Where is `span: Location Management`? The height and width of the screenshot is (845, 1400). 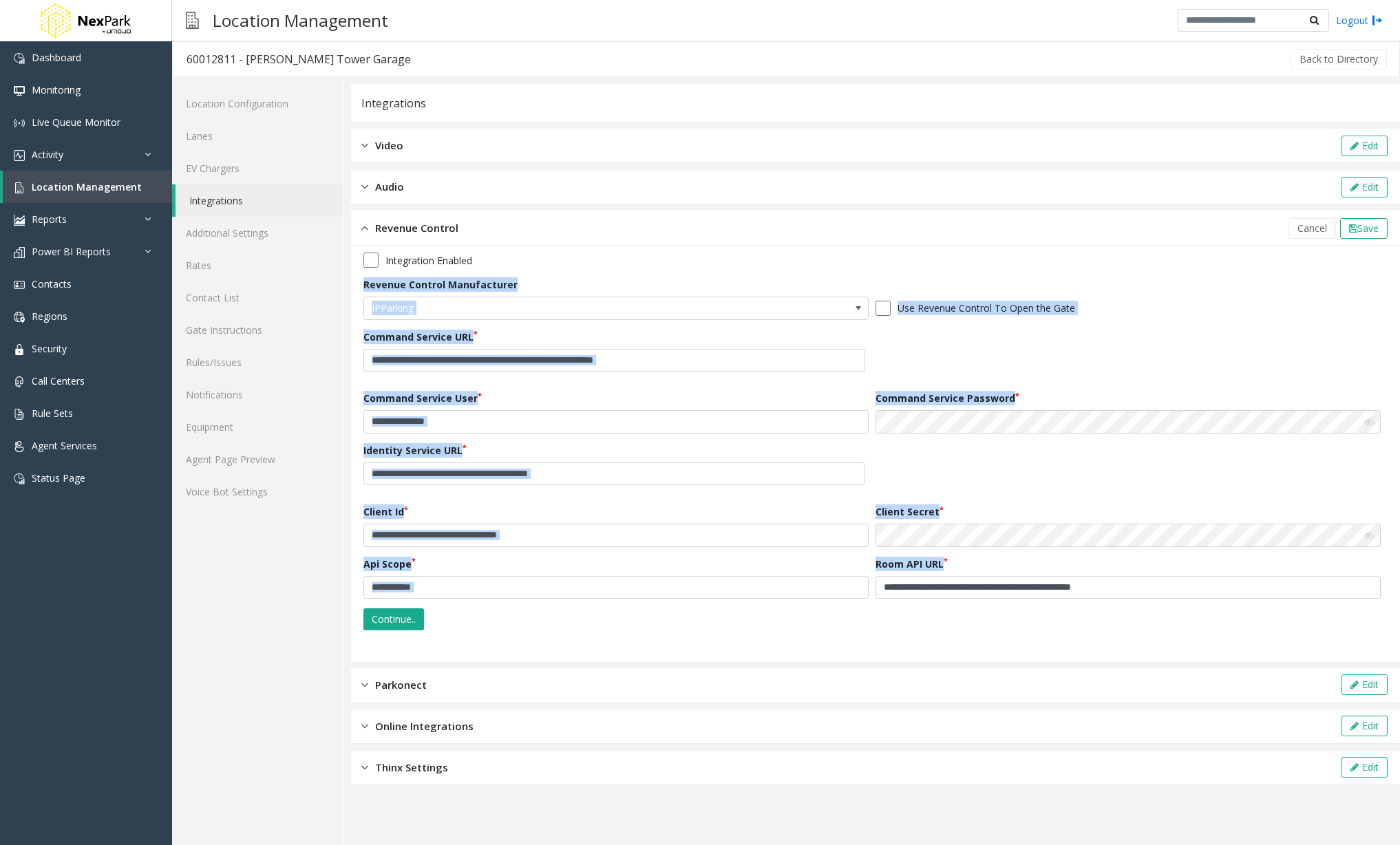
span: Location Management is located at coordinates (87, 186).